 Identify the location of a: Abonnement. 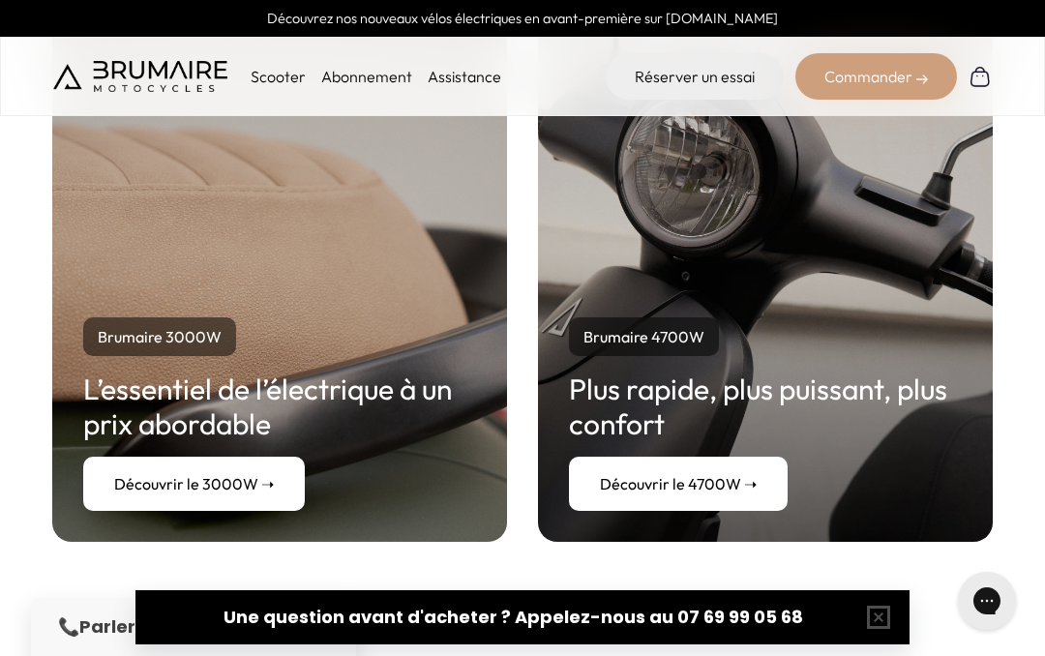
(367, 76).